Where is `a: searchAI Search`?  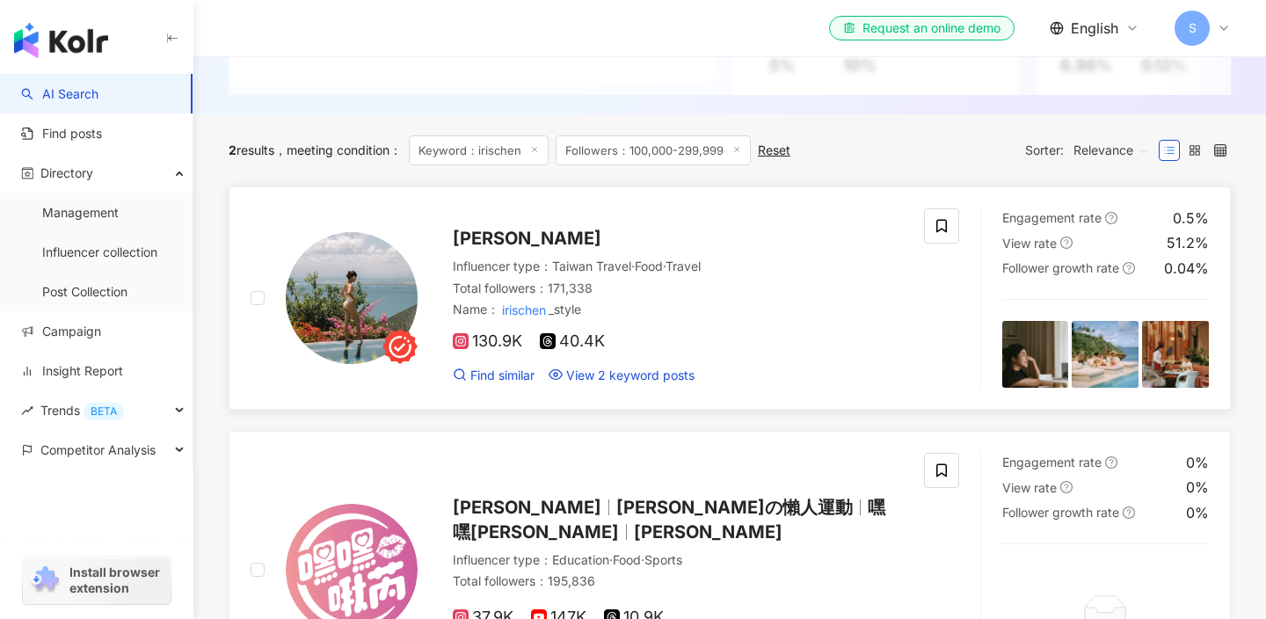 a: searchAI Search is located at coordinates (60, 94).